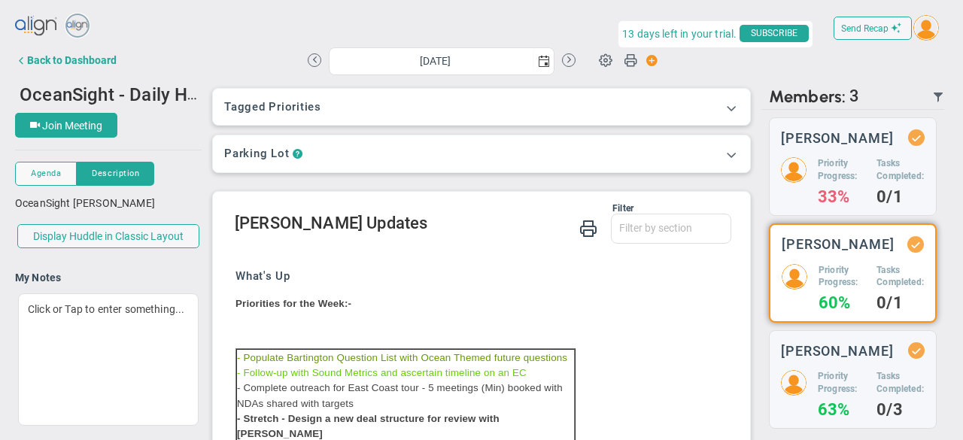 This screenshot has height=440, width=963. Describe the element at coordinates (257, 153) in the screenshot. I see `h3: Parking Lot` at that location.